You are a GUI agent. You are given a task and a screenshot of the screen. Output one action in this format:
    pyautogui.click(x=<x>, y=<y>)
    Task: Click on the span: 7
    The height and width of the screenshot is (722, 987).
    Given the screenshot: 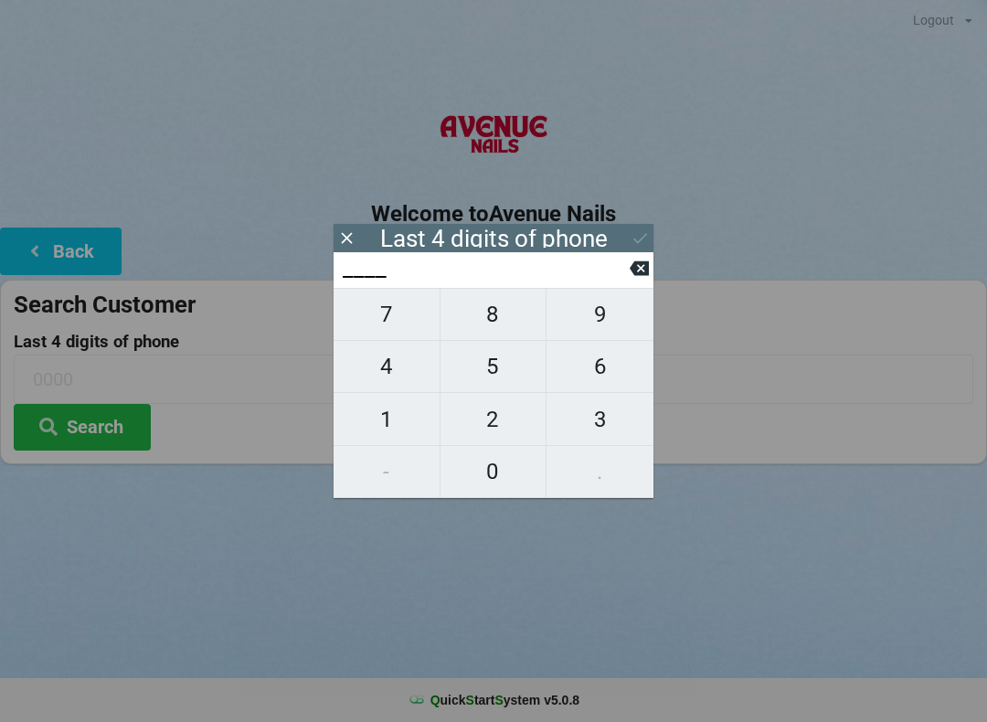 What is the action you would take?
    pyautogui.click(x=387, y=314)
    